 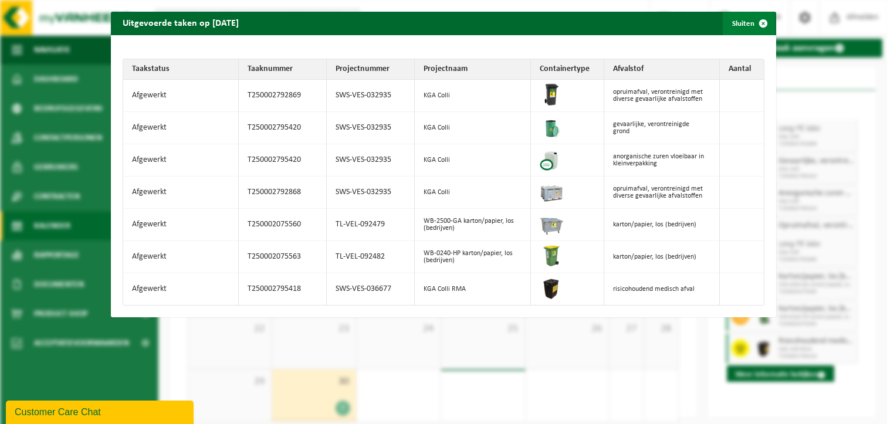 What do you see at coordinates (552, 191) in the screenshot?
I see `img: PB-LB-0680-HPE-GY-11` at bounding box center [552, 191].